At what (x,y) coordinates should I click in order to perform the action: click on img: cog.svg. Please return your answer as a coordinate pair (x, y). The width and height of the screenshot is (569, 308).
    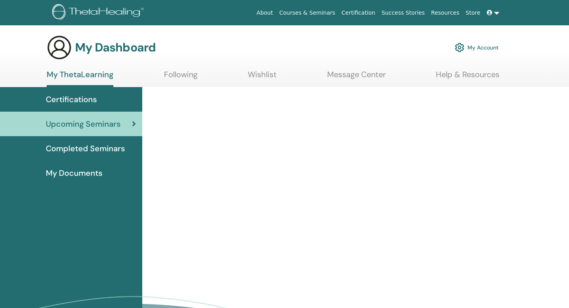
    Looking at the image, I should click on (460, 47).